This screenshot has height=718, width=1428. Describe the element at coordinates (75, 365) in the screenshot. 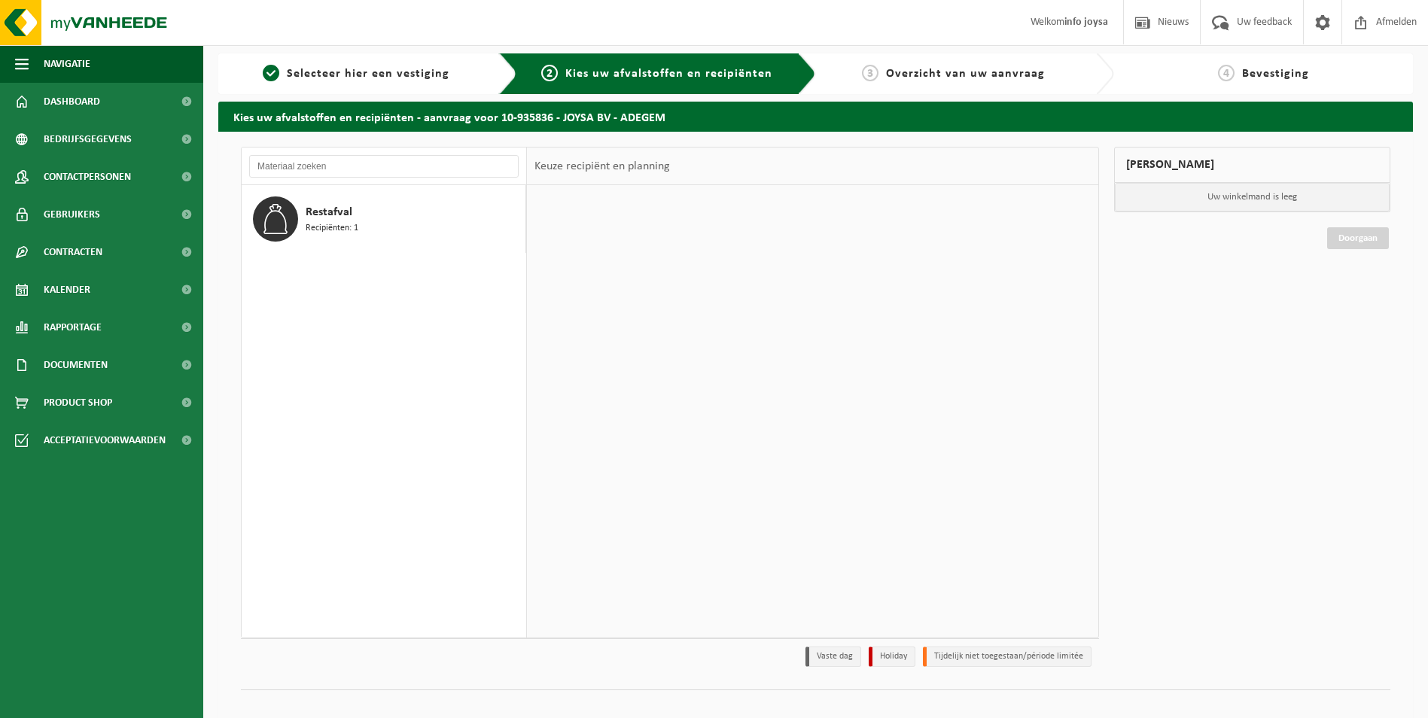

I see `span: Documenten` at that location.